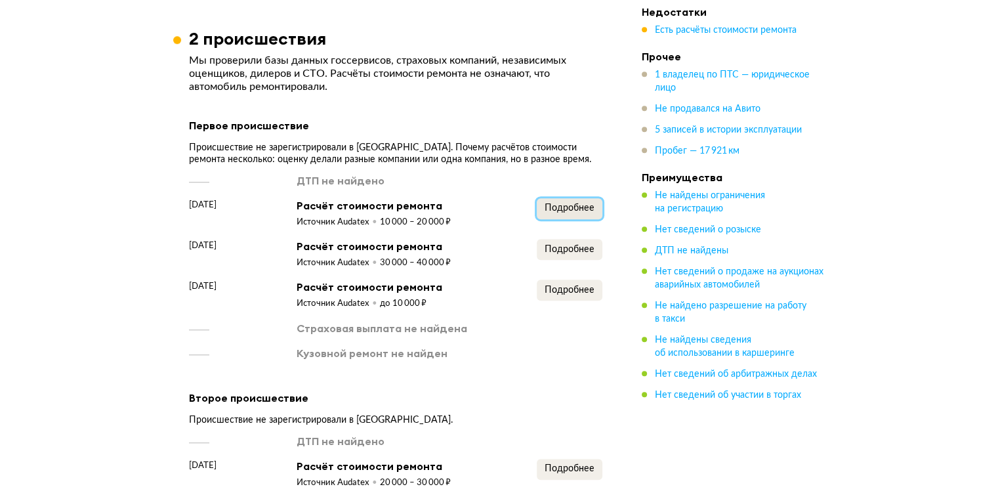 This screenshot has width=998, height=491. I want to click on span: Не найдено разрешение на работу в такси, so click(731, 312).